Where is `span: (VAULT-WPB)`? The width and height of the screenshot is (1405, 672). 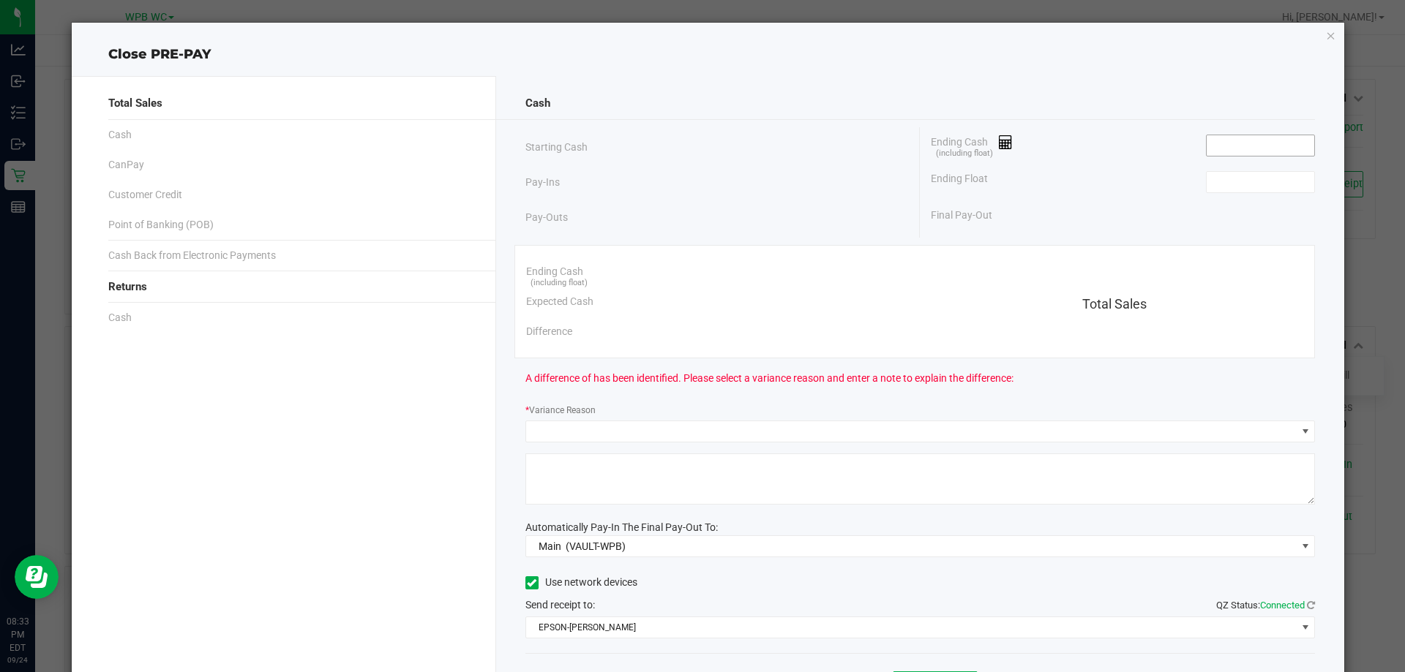
span: (VAULT-WPB) is located at coordinates (596, 546).